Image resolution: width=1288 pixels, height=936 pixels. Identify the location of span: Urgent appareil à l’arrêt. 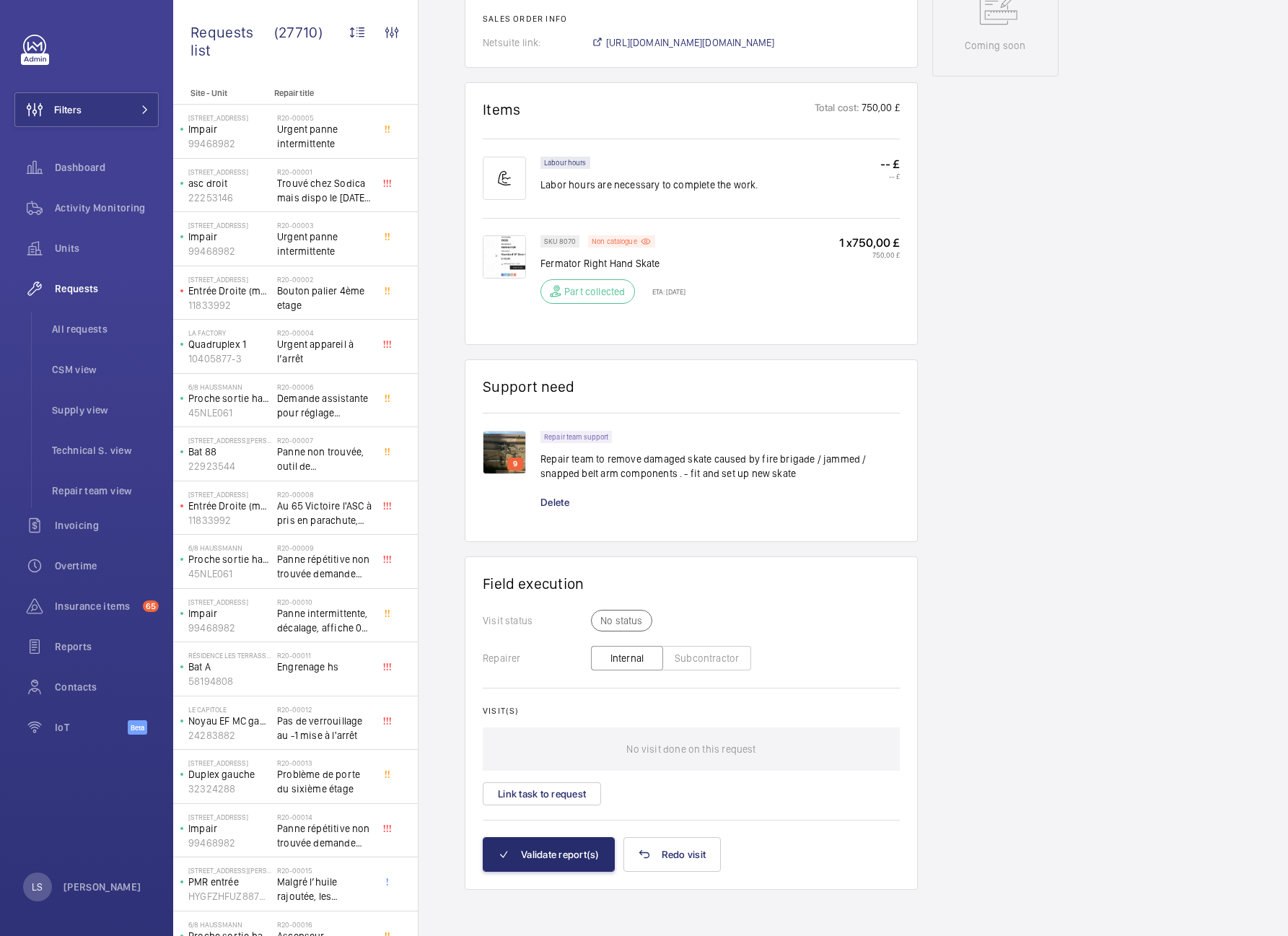
(325, 352).